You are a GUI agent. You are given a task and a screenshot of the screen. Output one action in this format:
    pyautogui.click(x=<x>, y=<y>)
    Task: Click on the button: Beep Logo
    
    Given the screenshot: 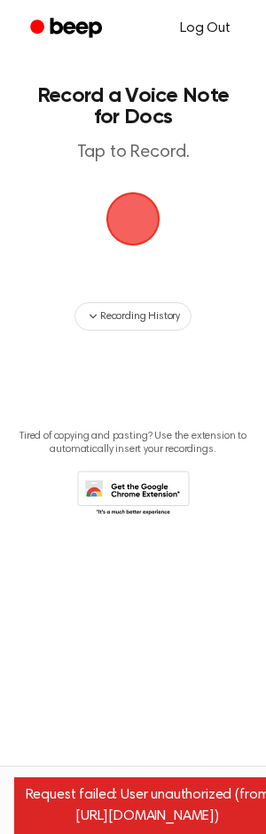 What is the action you would take?
    pyautogui.click(x=133, y=219)
    